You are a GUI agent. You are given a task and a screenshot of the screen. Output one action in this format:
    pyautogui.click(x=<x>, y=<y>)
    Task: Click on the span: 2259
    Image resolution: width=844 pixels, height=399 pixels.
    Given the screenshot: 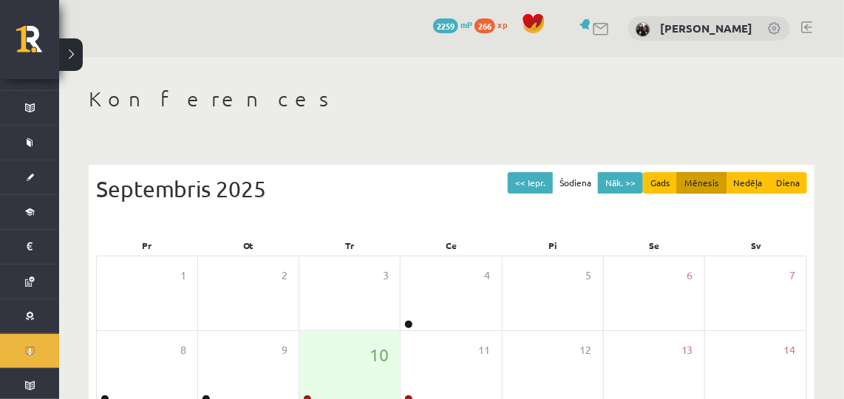 What is the action you would take?
    pyautogui.click(x=445, y=26)
    